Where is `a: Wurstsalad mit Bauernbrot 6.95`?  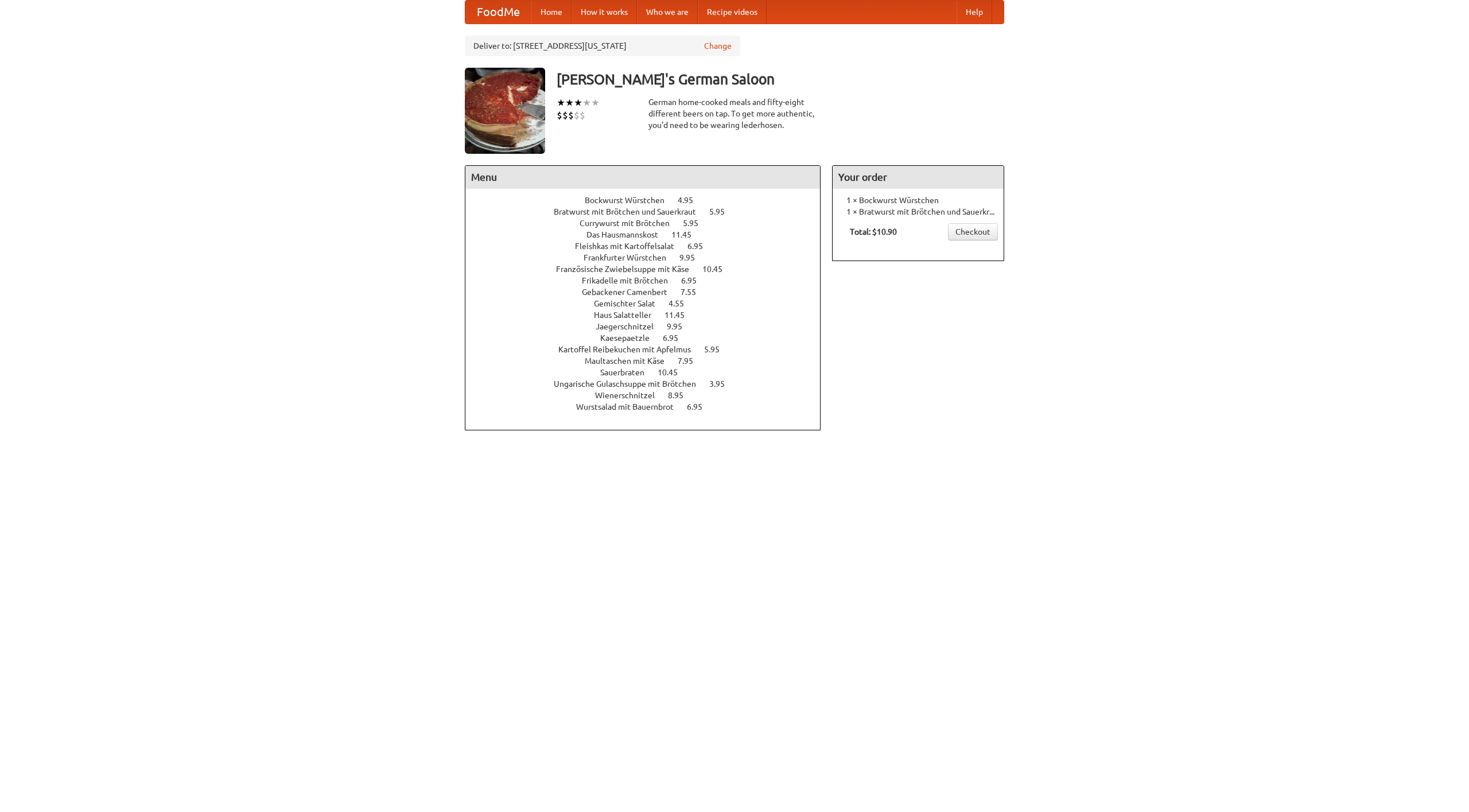 a: Wurstsalad mit Bauernbrot 6.95 is located at coordinates (650, 406).